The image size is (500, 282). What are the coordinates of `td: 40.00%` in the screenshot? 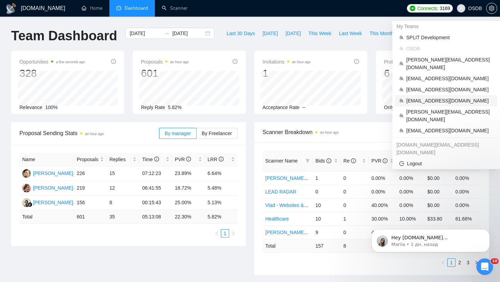 It's located at (383, 205).